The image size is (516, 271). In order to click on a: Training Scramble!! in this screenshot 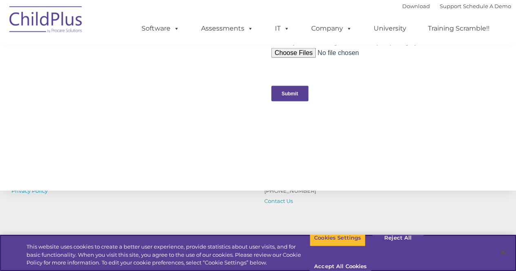, I will do `click(459, 29)`.